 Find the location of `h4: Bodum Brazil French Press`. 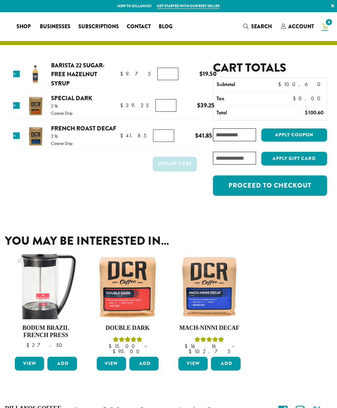

h4: Bodum Brazil French Press is located at coordinates (46, 332).